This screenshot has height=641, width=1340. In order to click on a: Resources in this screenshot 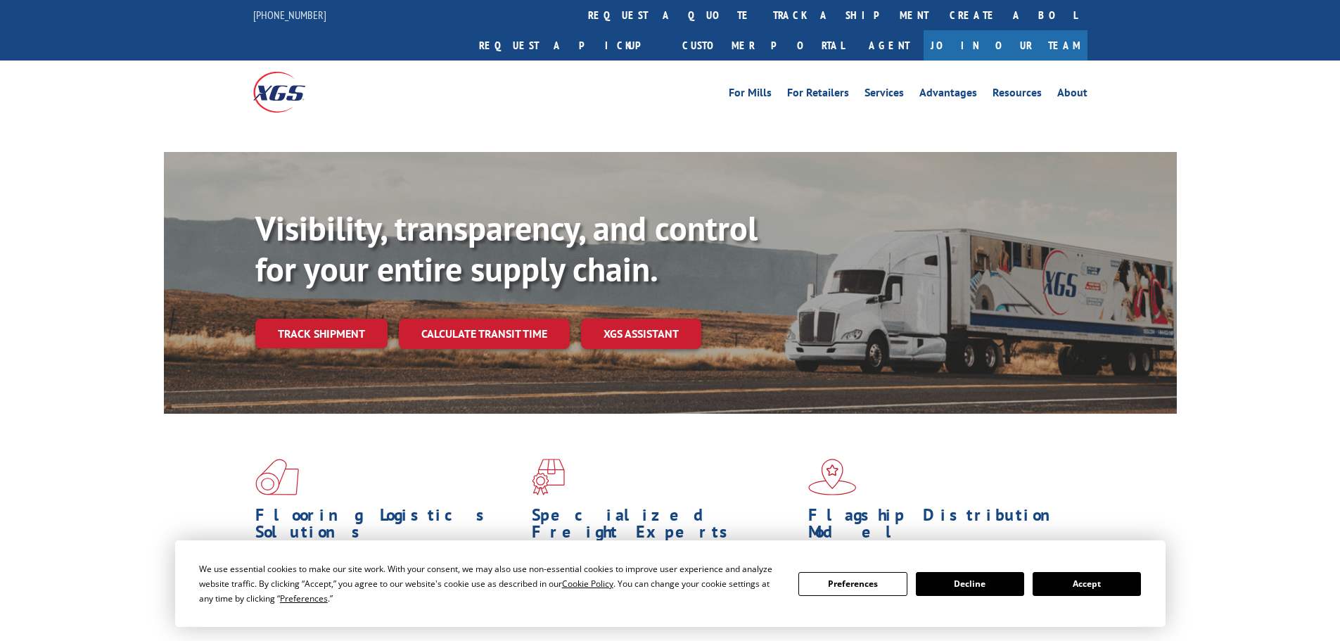, I will do `click(1017, 95)`.